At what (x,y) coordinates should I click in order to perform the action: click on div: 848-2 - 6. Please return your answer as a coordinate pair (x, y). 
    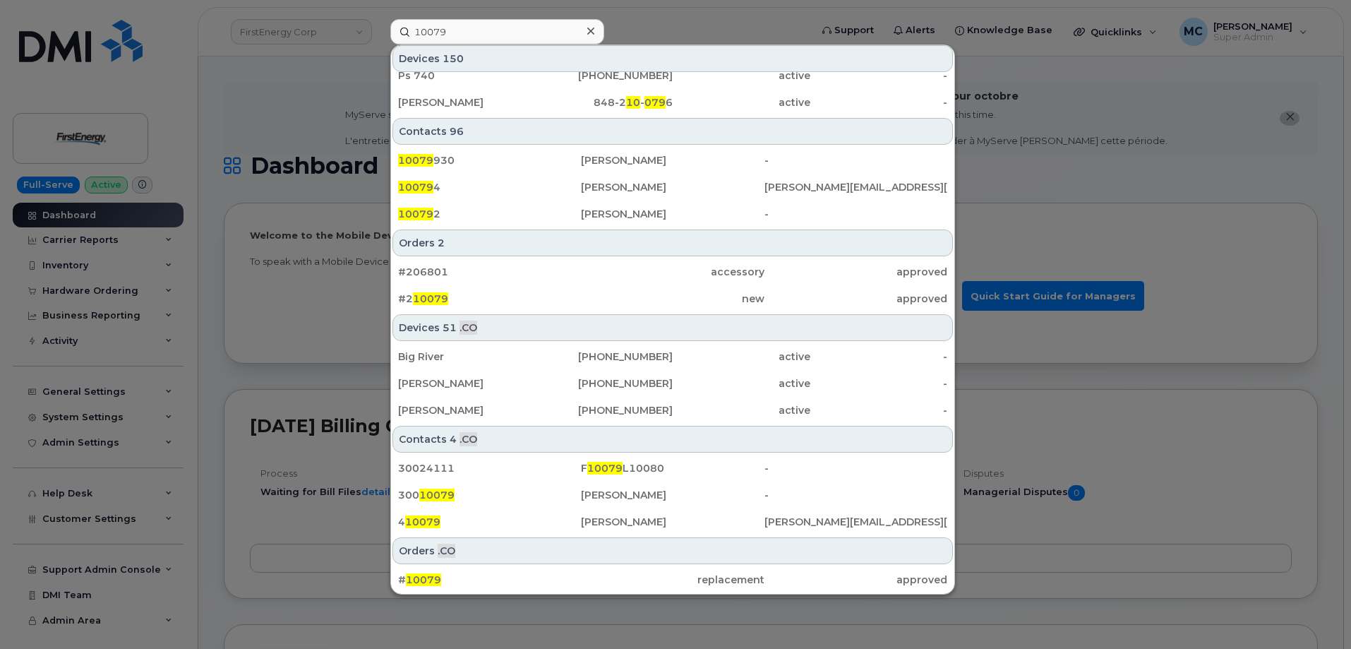
    Looking at the image, I should click on (604, 102).